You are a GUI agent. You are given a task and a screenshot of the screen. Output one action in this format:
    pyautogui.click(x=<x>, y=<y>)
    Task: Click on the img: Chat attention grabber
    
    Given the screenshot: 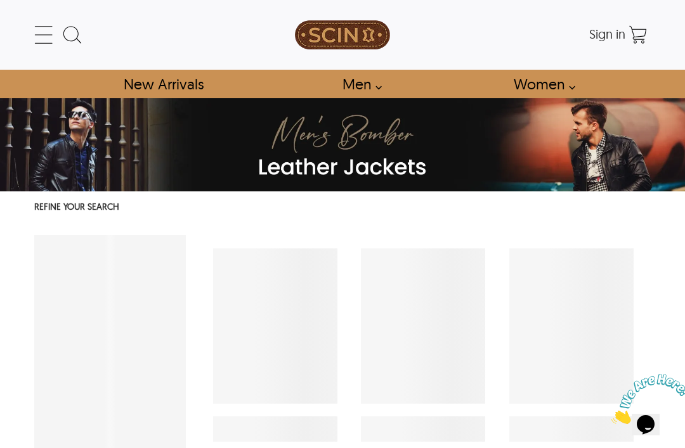 What is the action you would take?
    pyautogui.click(x=44, y=30)
    